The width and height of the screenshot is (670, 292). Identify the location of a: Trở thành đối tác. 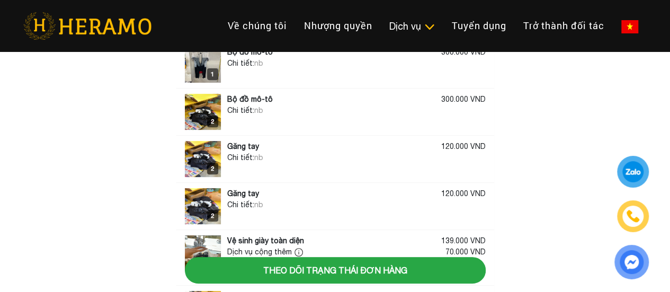
(563, 25).